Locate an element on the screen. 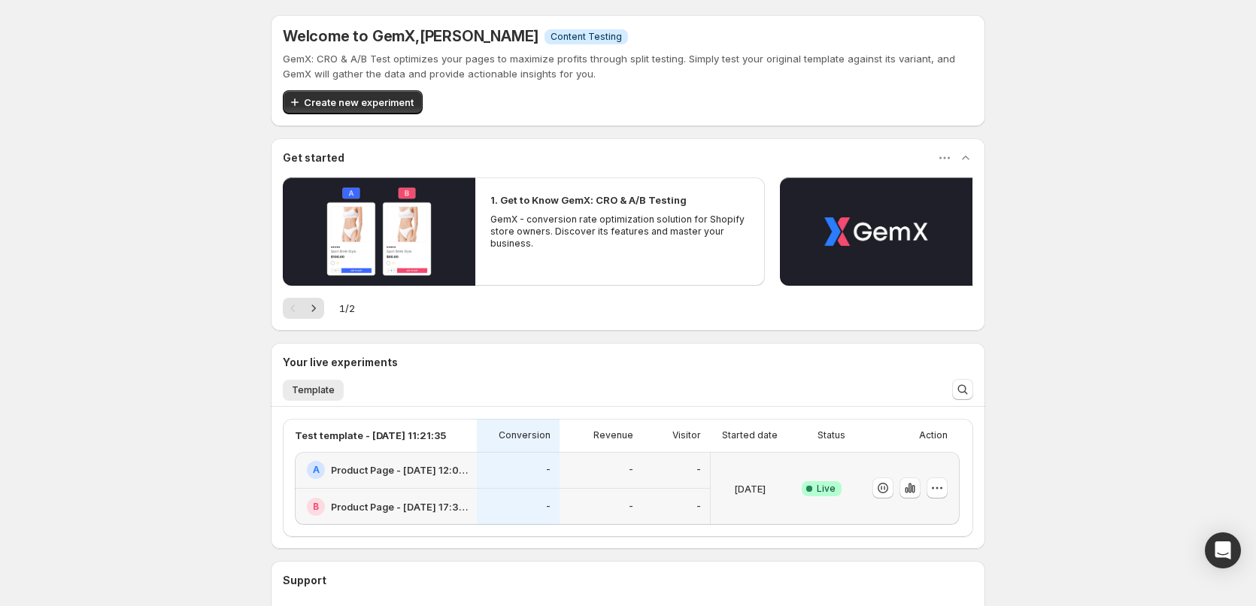 This screenshot has height=606, width=1256. button: Search and filter results is located at coordinates (963, 390).